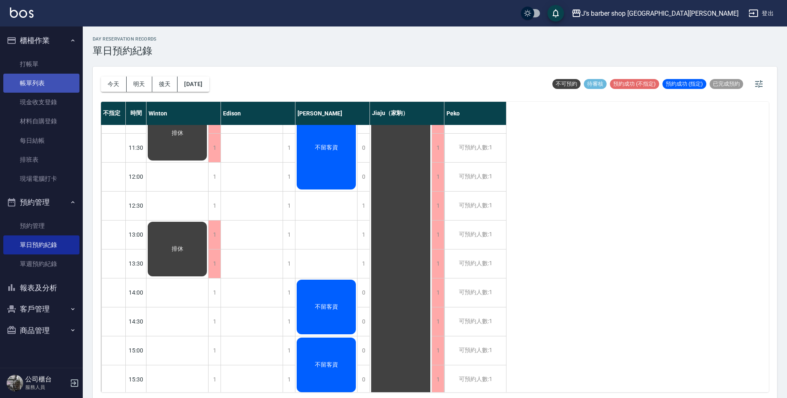  I want to click on p: 服務人員, so click(46, 387).